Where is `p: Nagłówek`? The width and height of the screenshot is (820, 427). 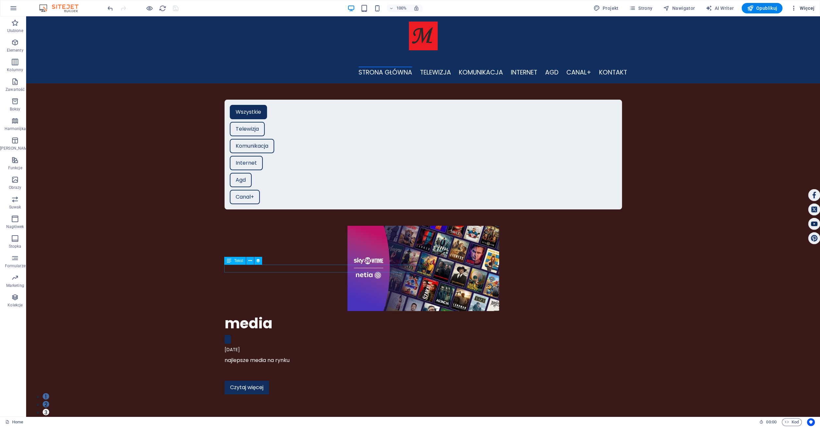
p: Nagłówek is located at coordinates (15, 227).